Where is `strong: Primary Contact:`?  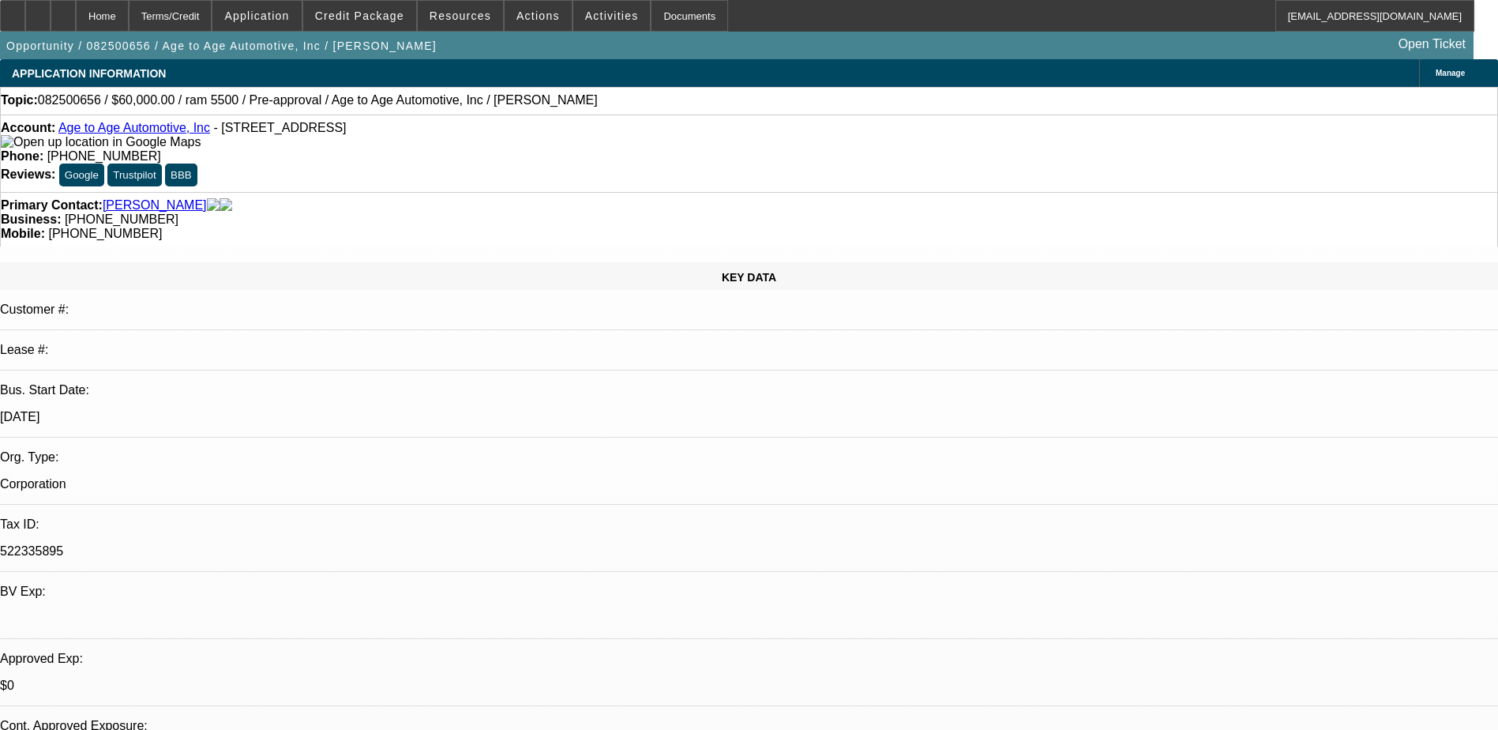
strong: Primary Contact: is located at coordinates (51, 205).